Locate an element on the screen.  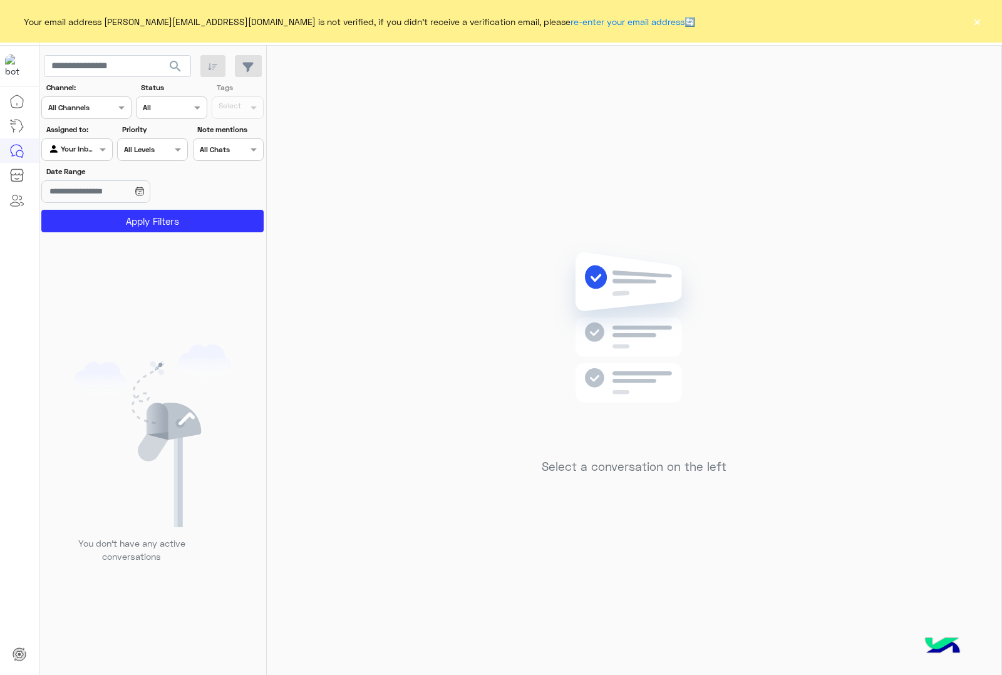
label: Note mentions is located at coordinates (229, 130).